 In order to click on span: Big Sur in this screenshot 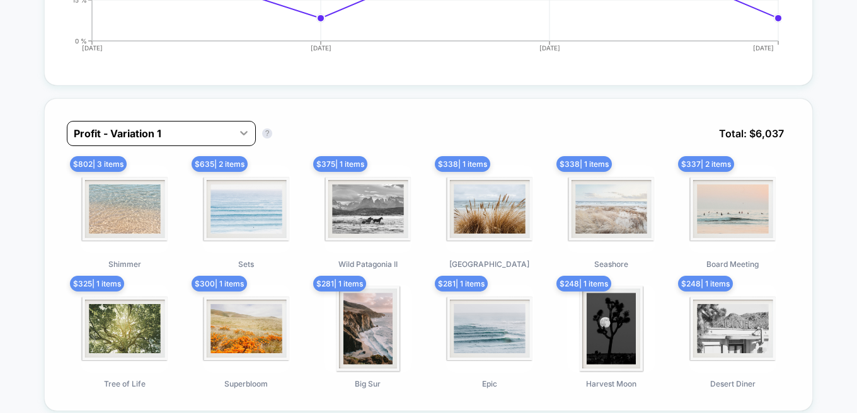, I will do `click(367, 384)`.